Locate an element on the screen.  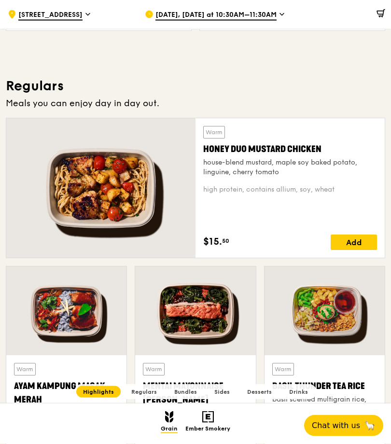
div: Meals you can enjoy day in day out. is located at coordinates (195, 104).